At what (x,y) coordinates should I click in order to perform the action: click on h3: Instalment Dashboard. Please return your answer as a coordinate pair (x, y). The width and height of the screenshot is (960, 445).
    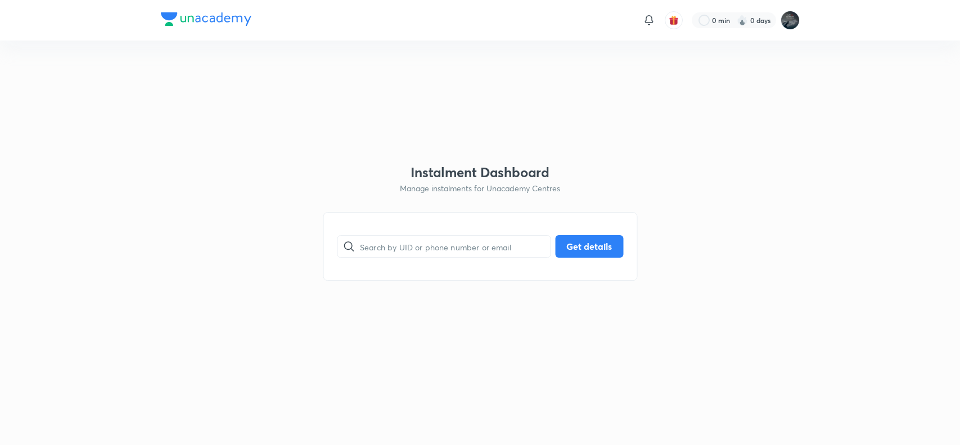
    Looking at the image, I should click on (480, 172).